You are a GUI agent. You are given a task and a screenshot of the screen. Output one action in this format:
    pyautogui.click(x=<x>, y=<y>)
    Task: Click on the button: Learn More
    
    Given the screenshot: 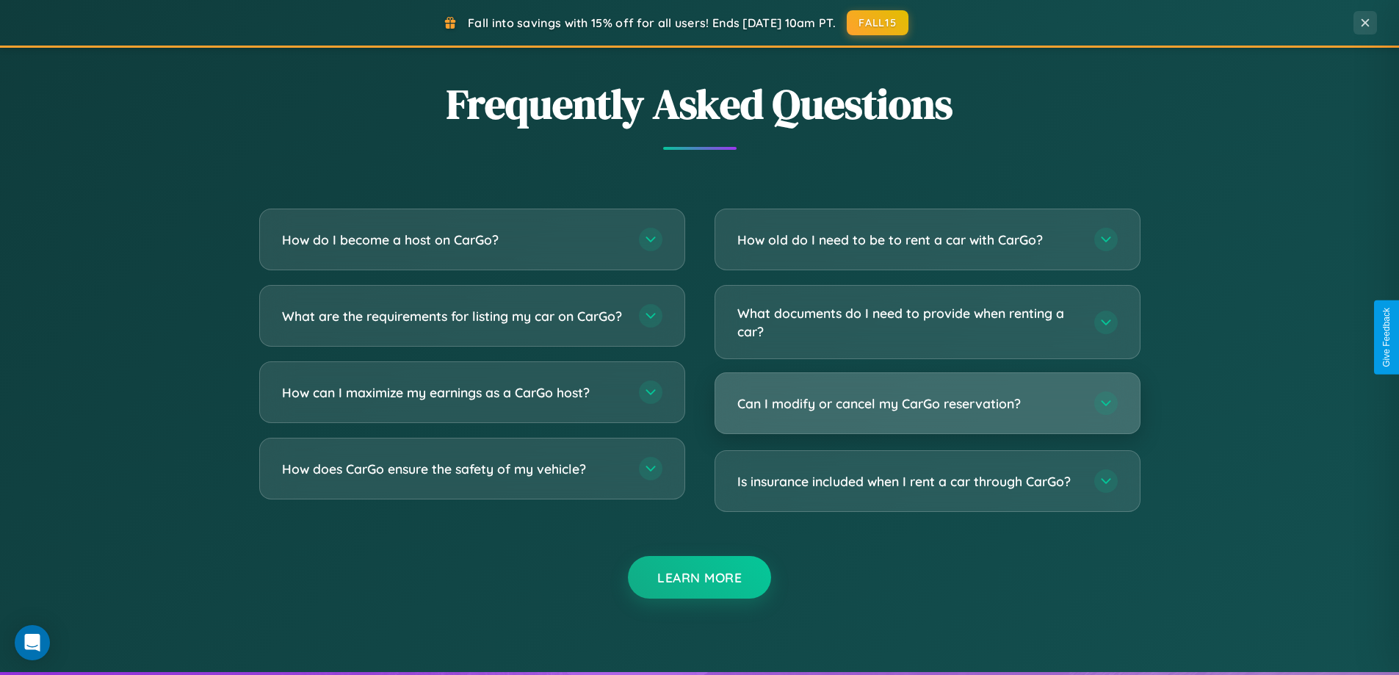 What is the action you would take?
    pyautogui.click(x=699, y=577)
    